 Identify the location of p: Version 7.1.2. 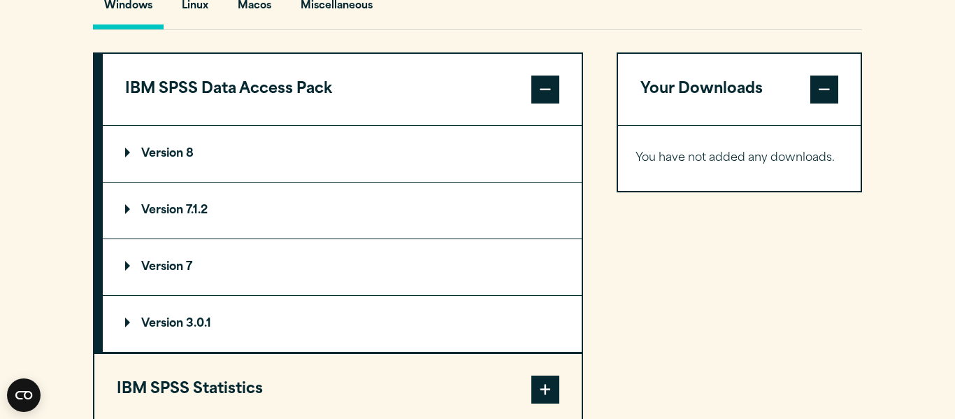
(166, 211).